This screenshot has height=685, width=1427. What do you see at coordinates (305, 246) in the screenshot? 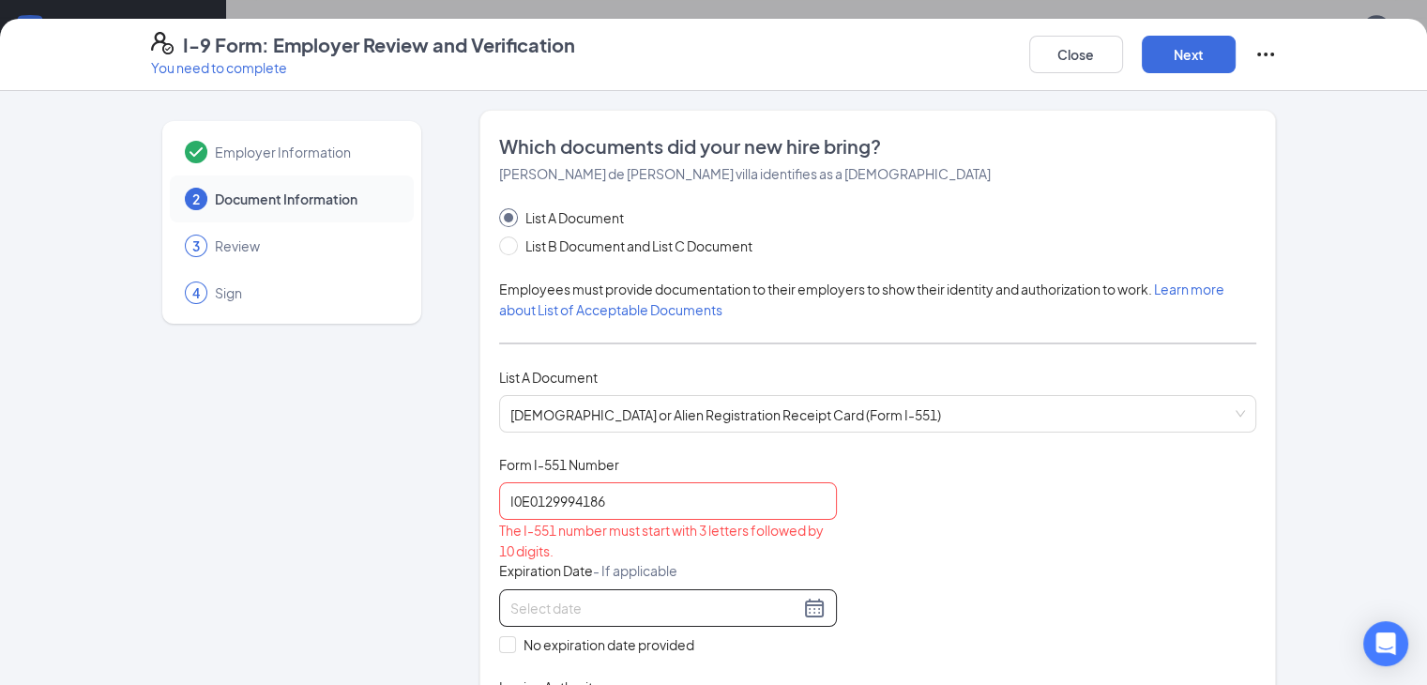
I see `span: Review` at bounding box center [305, 246].